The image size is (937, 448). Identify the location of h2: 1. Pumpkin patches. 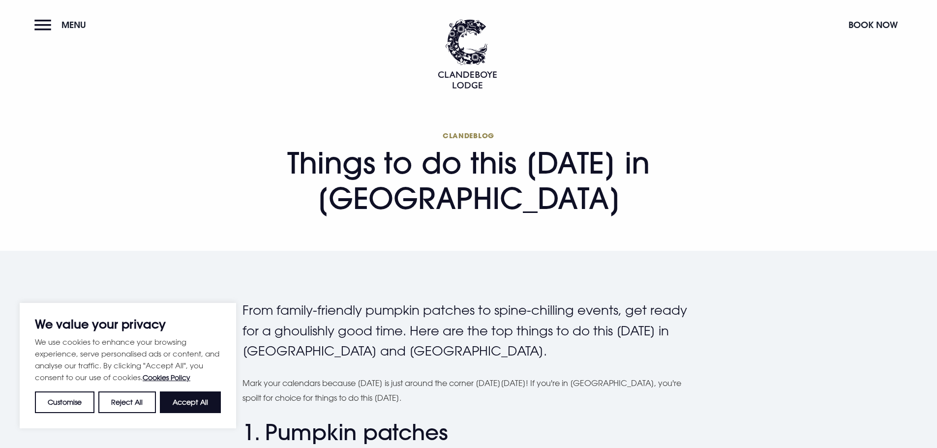
(469, 432).